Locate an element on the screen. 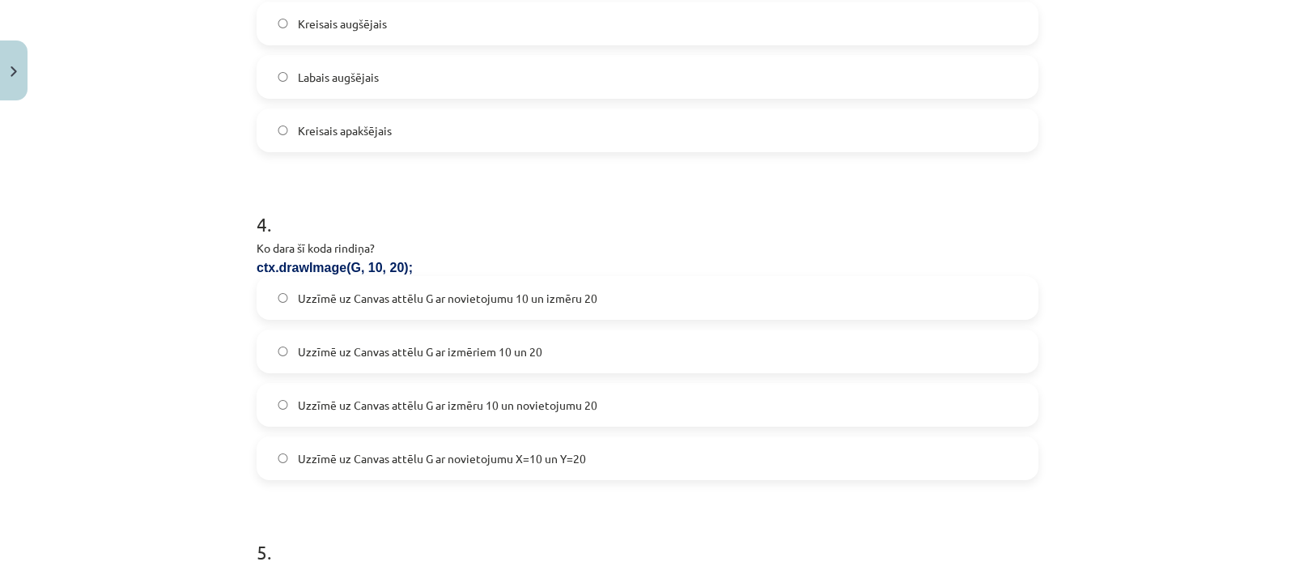  input: Uzzīmē uz Canvas attēlu G ar novietojumu X=10 un Y=20 is located at coordinates (282, 458).